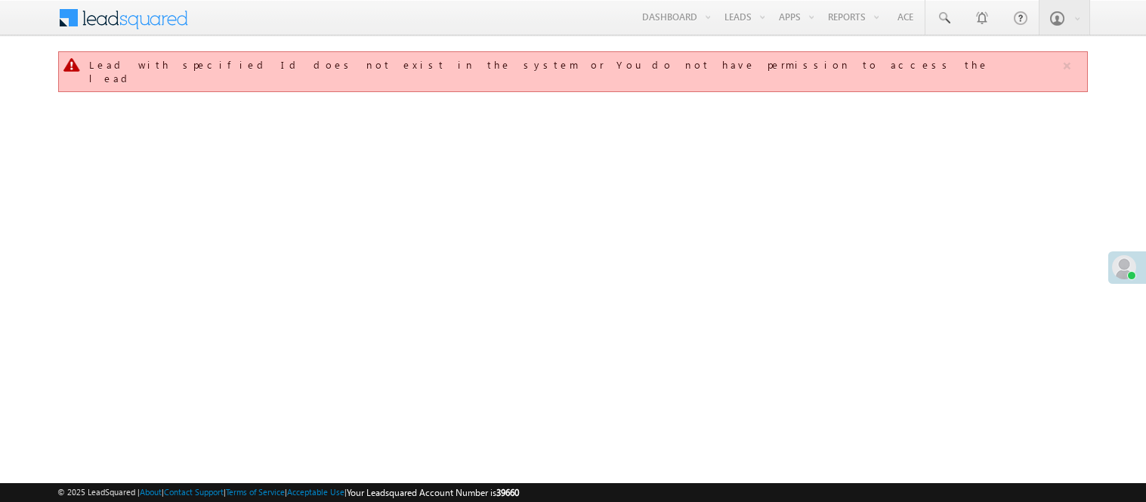 This screenshot has height=502, width=1146. I want to click on span: © 2025 LeadSquared | | | | |, so click(288, 492).